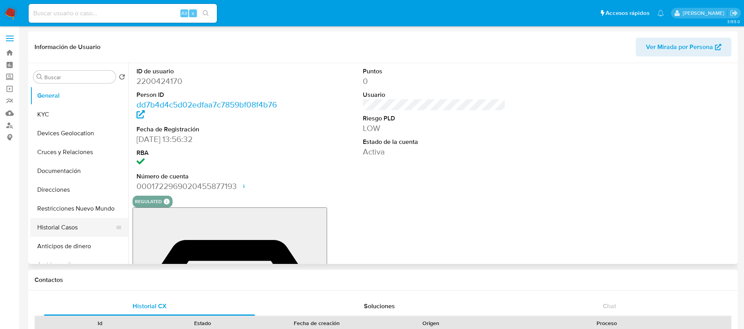  What do you see at coordinates (208, 186) in the screenshot?
I see `dd: 0001722969020455877193` at bounding box center [208, 186].